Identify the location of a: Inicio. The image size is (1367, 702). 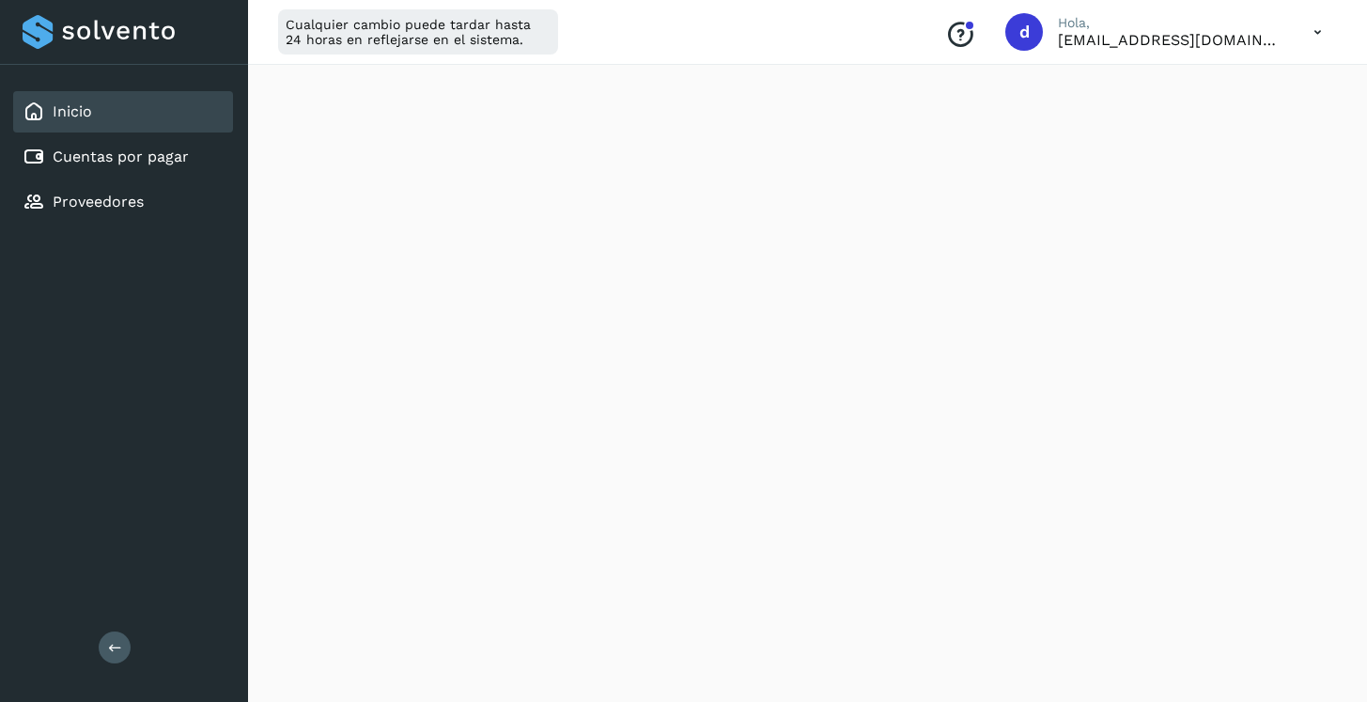
(72, 111).